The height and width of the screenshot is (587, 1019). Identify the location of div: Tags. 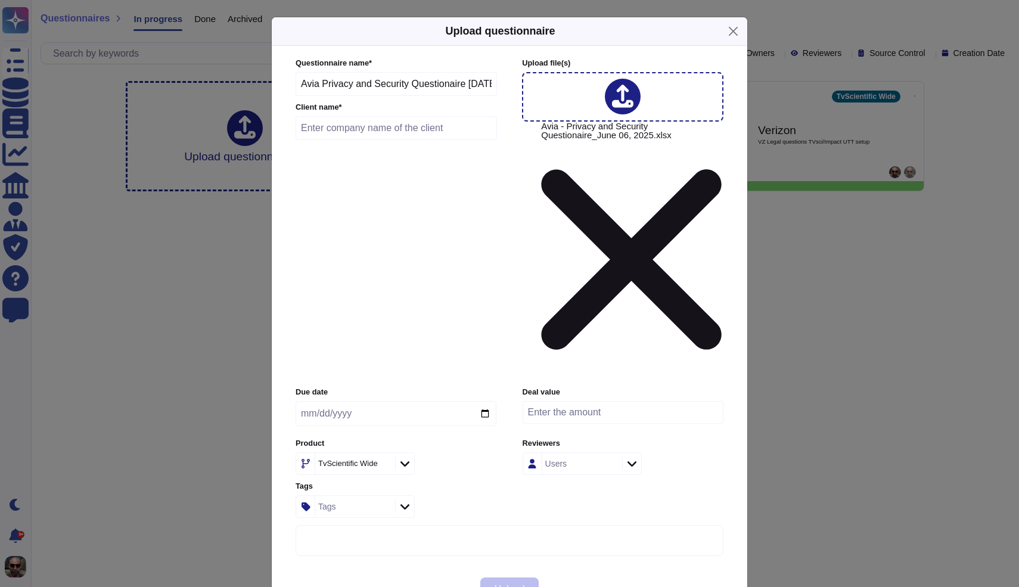
(327, 507).